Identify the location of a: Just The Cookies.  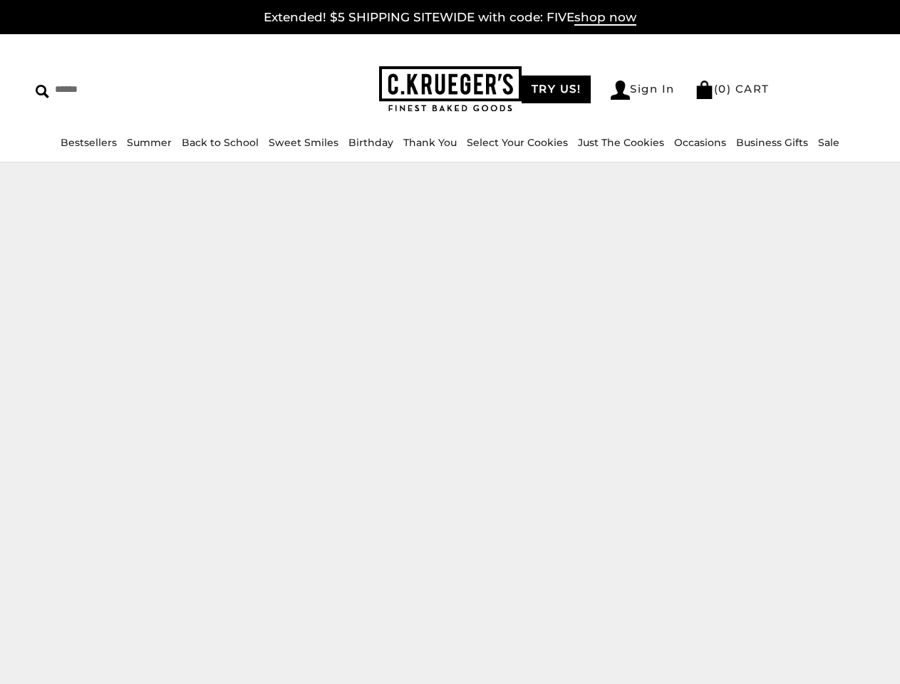
(621, 143).